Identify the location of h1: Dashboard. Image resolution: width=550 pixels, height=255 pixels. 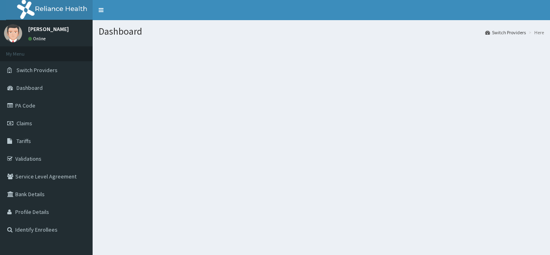
(321, 31).